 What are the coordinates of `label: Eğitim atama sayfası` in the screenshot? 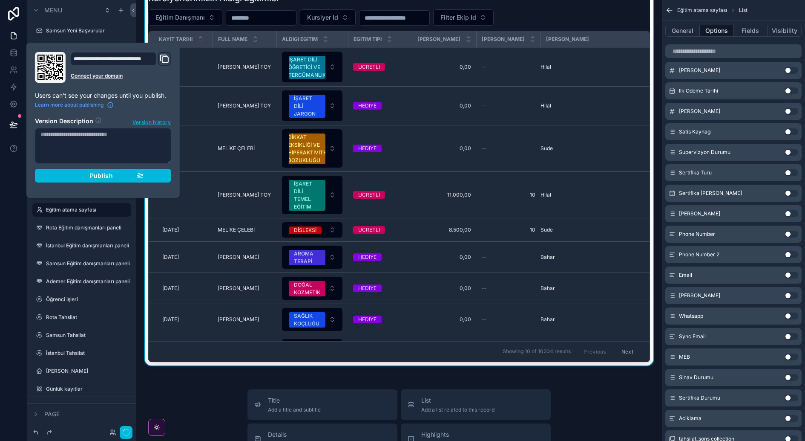 It's located at (86, 210).